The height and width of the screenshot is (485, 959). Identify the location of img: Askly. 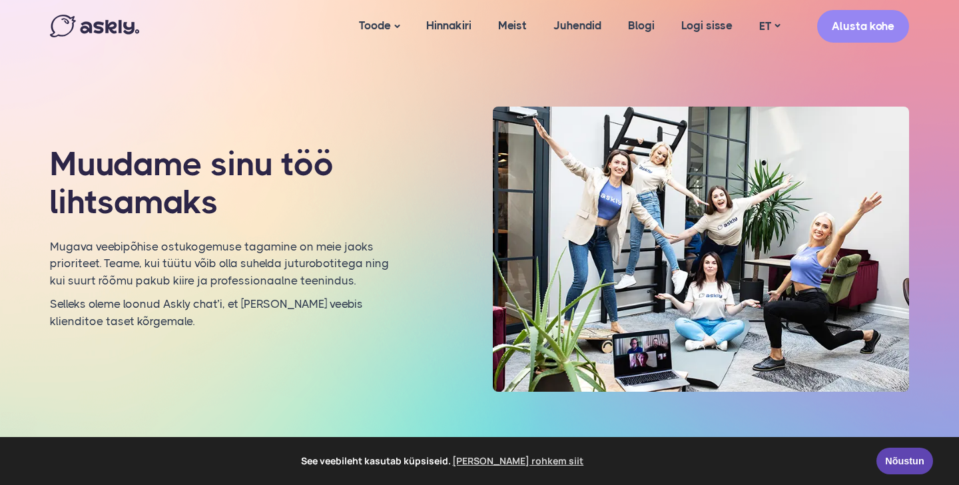
(95, 26).